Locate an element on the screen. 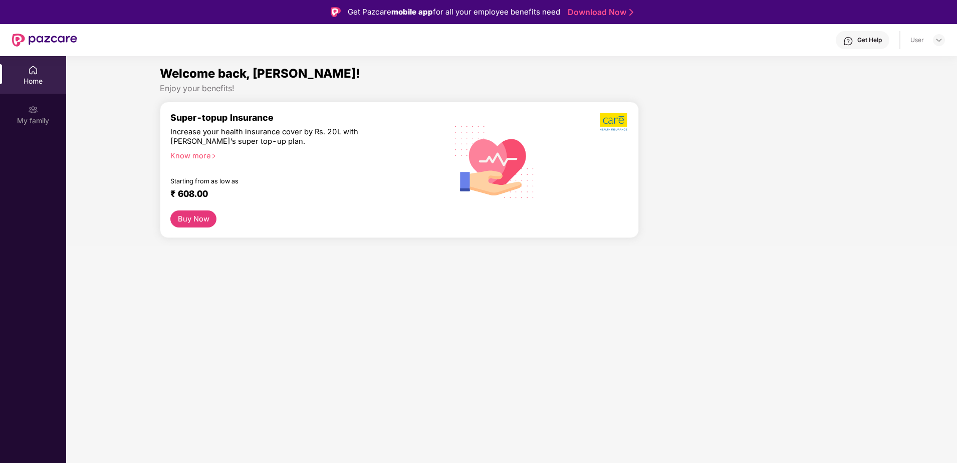 The height and width of the screenshot is (463, 957). img: svg+xml;base64,PHN2ZyBpZD0iSGVscC0zMngzMiIgeG1sbnM9Imh0dHA6Ly93d3cudzMub3JnLzIwMDAvc3ZnIiB3aWR0aD... is located at coordinates (848, 41).